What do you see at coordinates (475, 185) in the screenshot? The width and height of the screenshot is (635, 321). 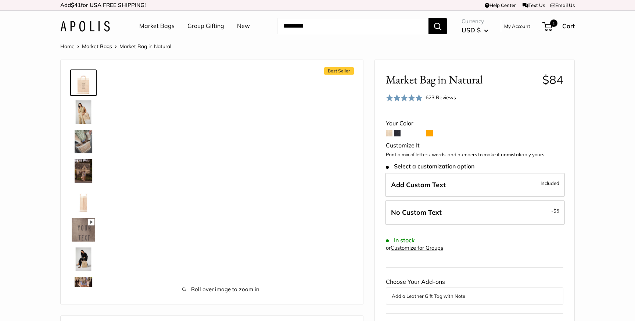 I see `label: Add Custom Text` at bounding box center [475, 185].